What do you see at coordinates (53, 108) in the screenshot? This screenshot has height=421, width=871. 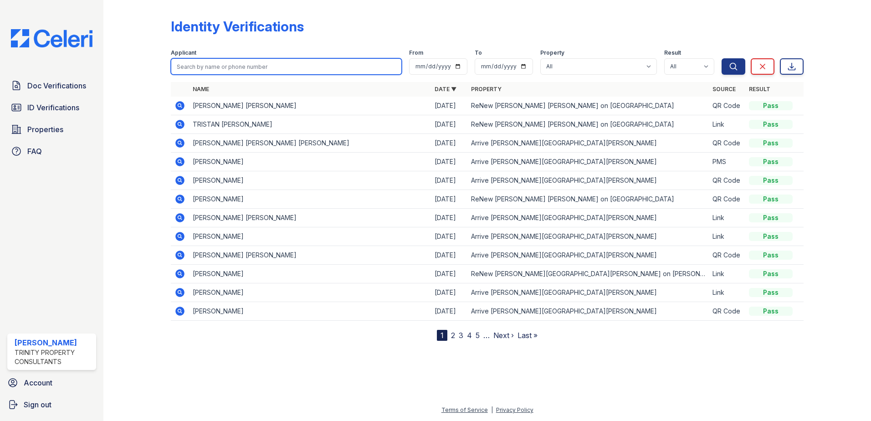 I see `span: ID Verifications` at bounding box center [53, 108].